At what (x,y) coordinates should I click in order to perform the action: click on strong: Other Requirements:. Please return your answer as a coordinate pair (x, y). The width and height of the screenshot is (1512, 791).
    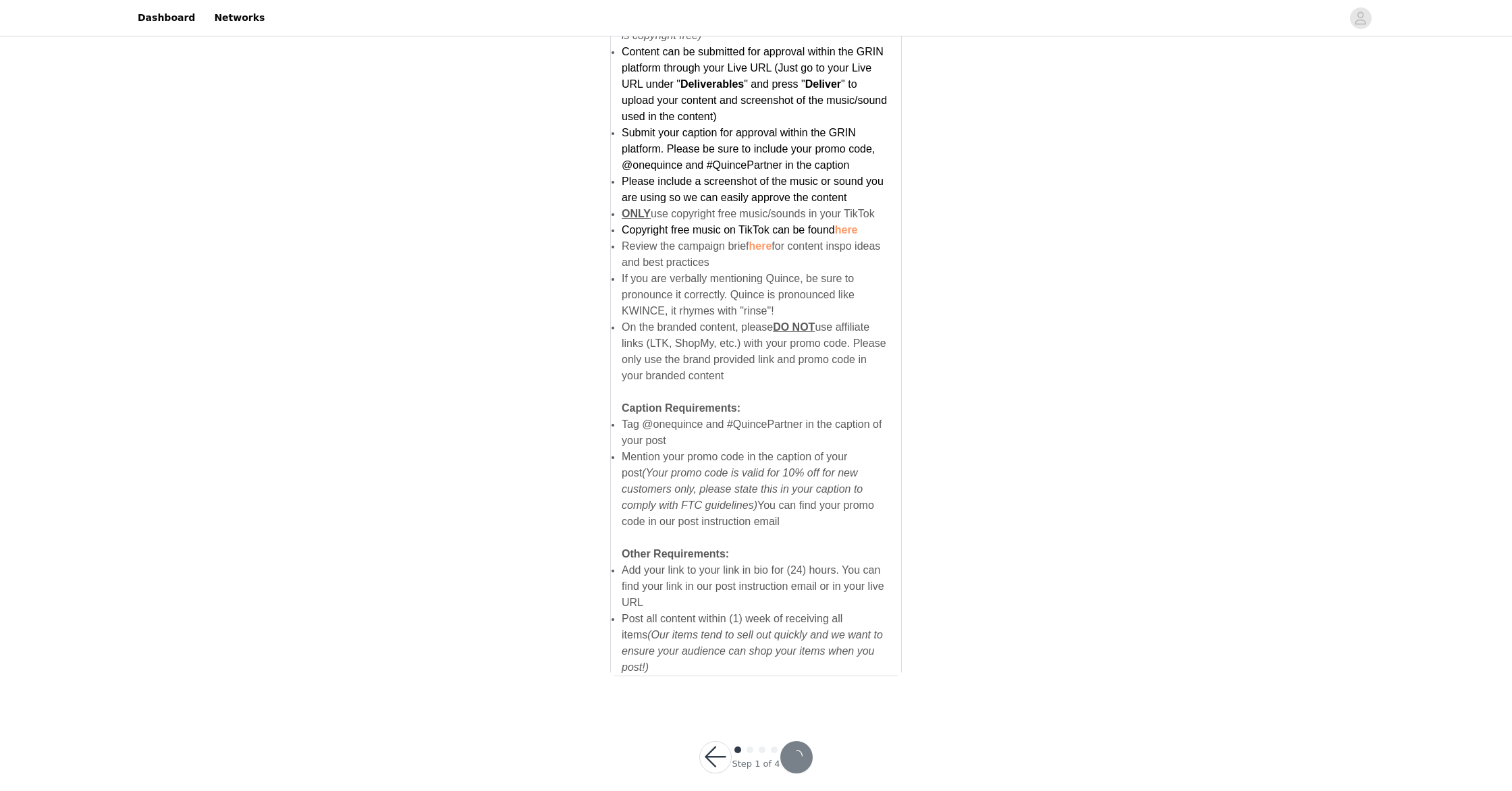
    Looking at the image, I should click on (675, 554).